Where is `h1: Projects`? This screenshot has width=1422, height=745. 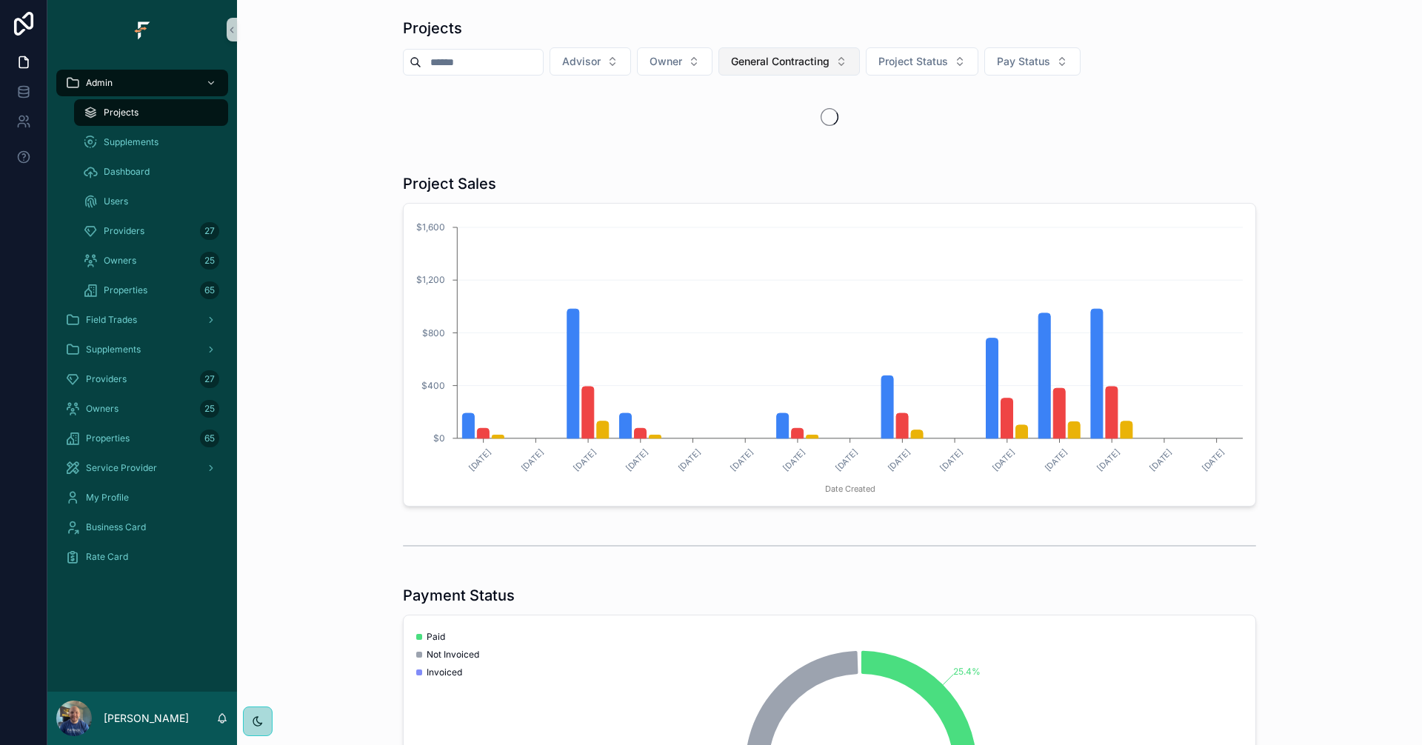
h1: Projects is located at coordinates (432, 28).